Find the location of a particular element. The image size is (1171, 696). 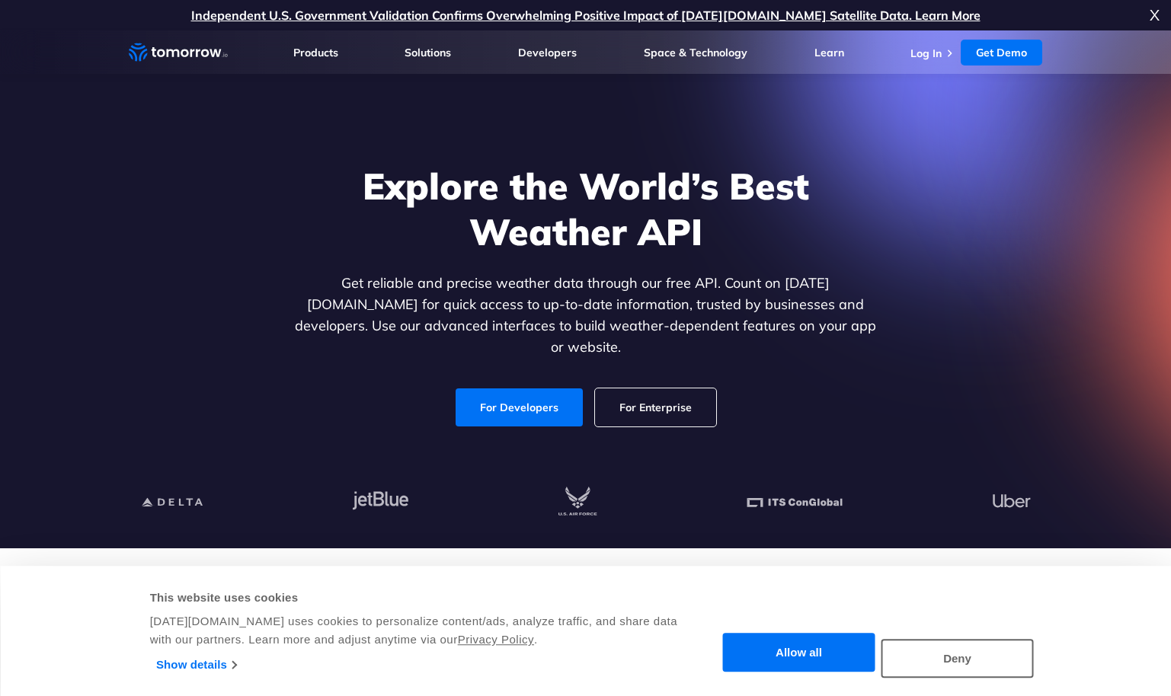

a: Solutions is located at coordinates (427, 53).